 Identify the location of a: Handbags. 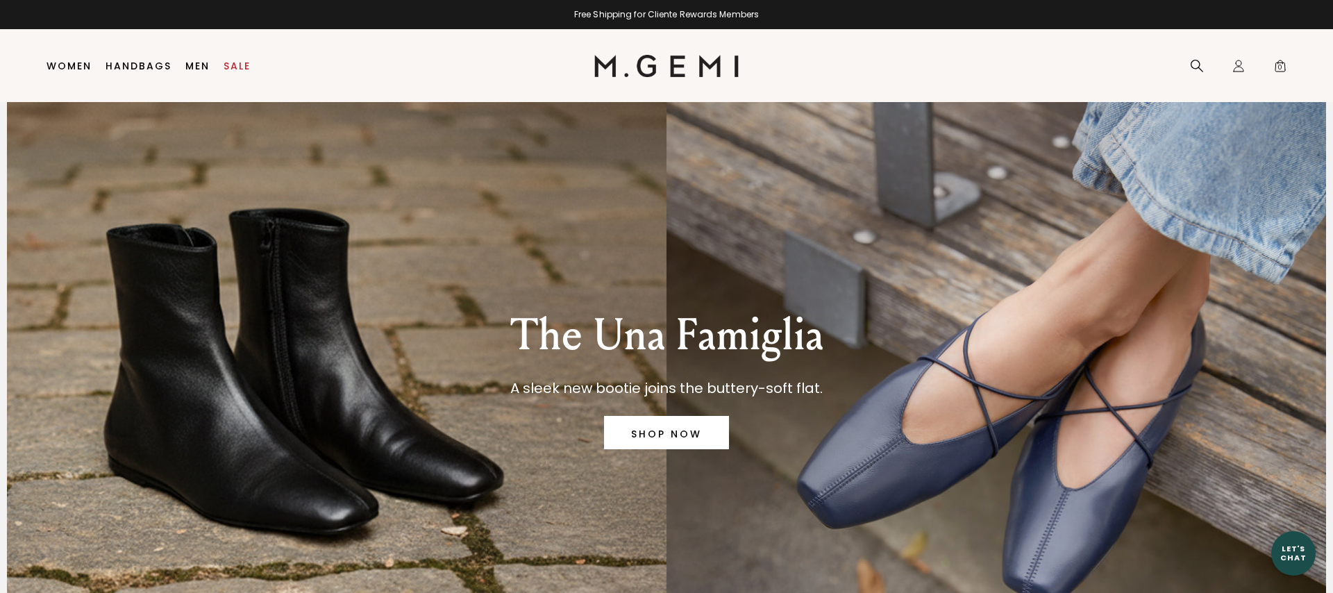
(138, 66).